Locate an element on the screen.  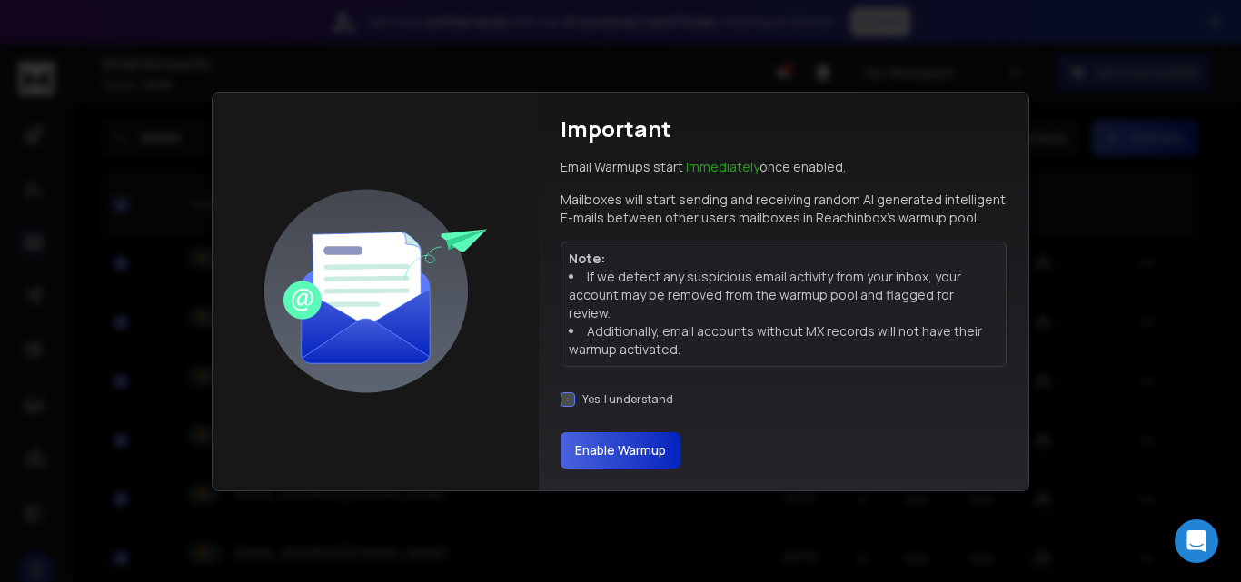
li: Additionally, email accounts without MX records will not have their warmup activated. is located at coordinates (783, 341).